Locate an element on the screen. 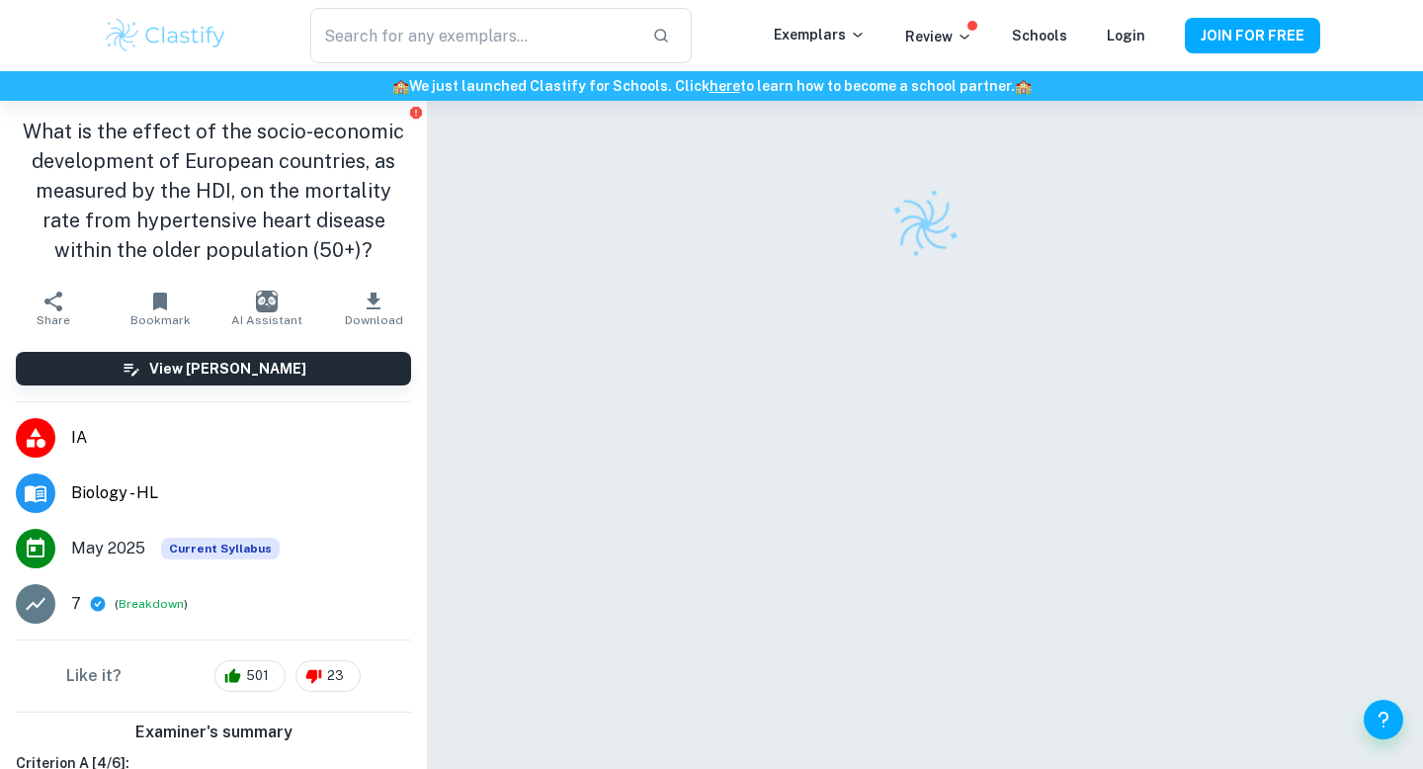  h6: Examiner's summary is located at coordinates (214, 732).